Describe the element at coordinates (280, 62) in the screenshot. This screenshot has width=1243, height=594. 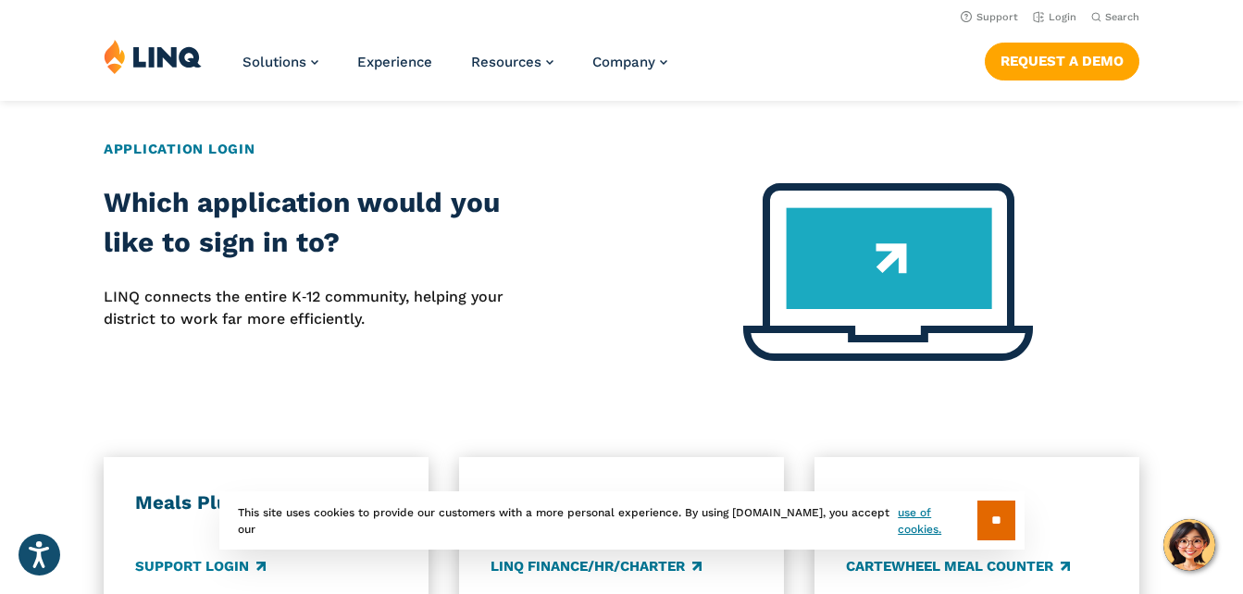
I see `a: Solutions` at that location.